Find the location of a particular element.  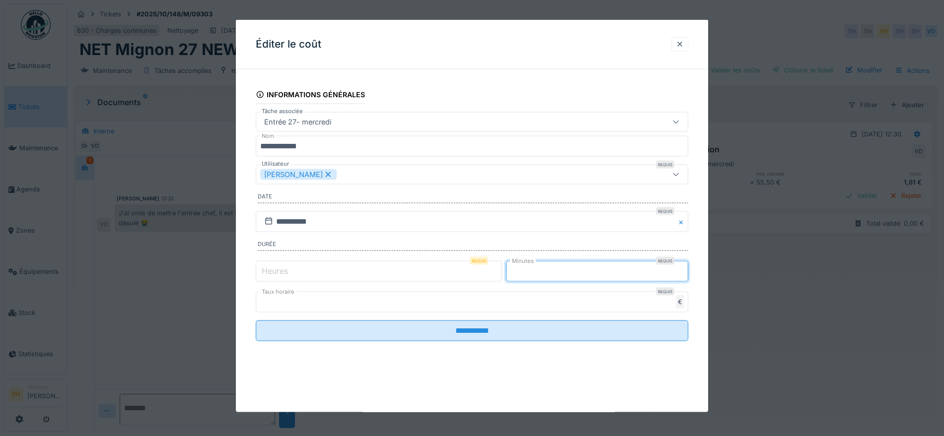

div: Informations générales is located at coordinates (310, 96).